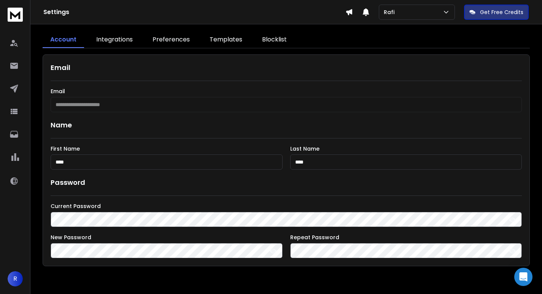 The height and width of the screenshot is (294, 542). What do you see at coordinates (286, 91) in the screenshot?
I see `label: Email` at bounding box center [286, 91].